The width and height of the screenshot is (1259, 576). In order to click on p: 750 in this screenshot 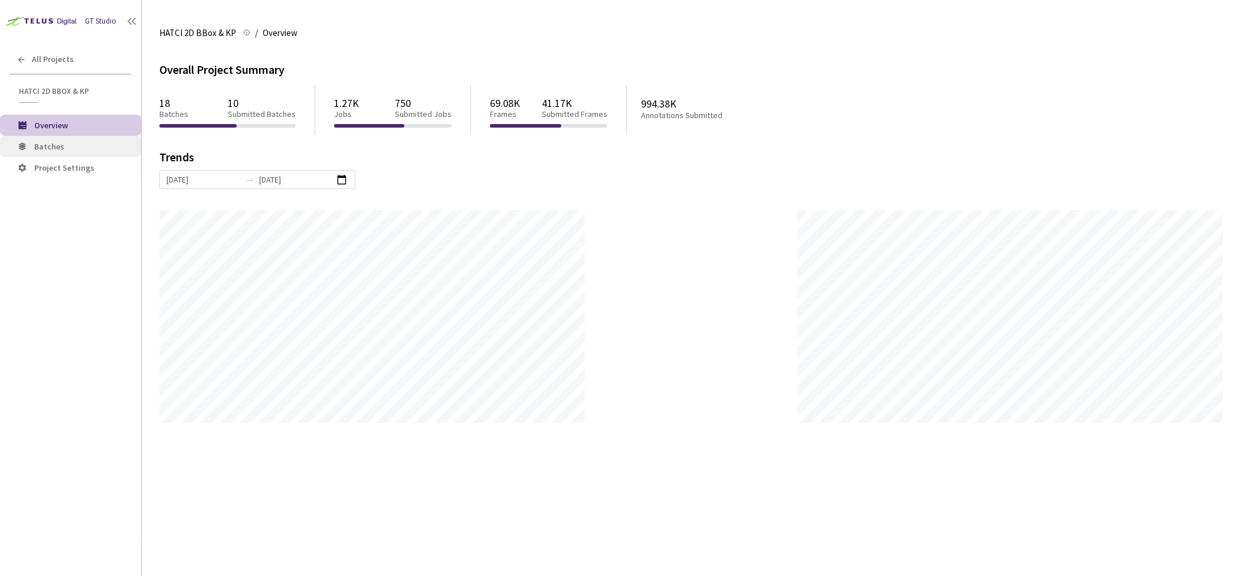, I will do `click(423, 103)`.